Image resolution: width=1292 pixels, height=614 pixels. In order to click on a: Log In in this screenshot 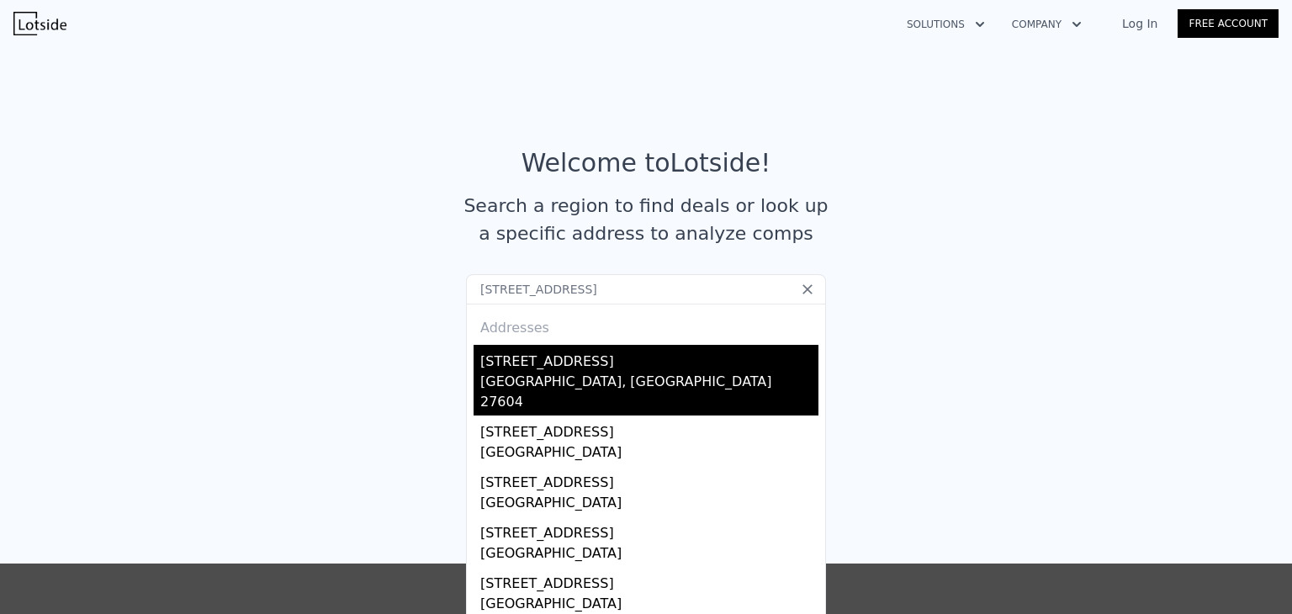, I will do `click(1140, 24)`.